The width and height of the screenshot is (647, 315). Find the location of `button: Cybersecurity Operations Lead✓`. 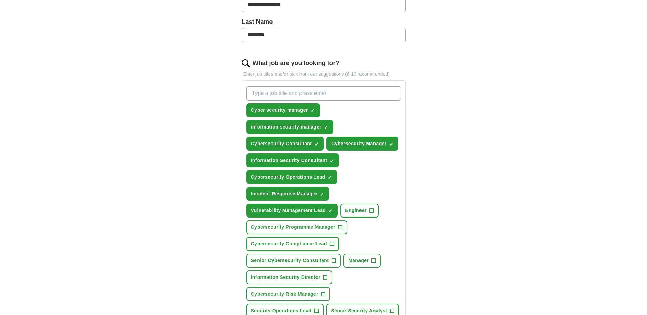

button: Cybersecurity Operations Lead✓ is located at coordinates (292, 177).